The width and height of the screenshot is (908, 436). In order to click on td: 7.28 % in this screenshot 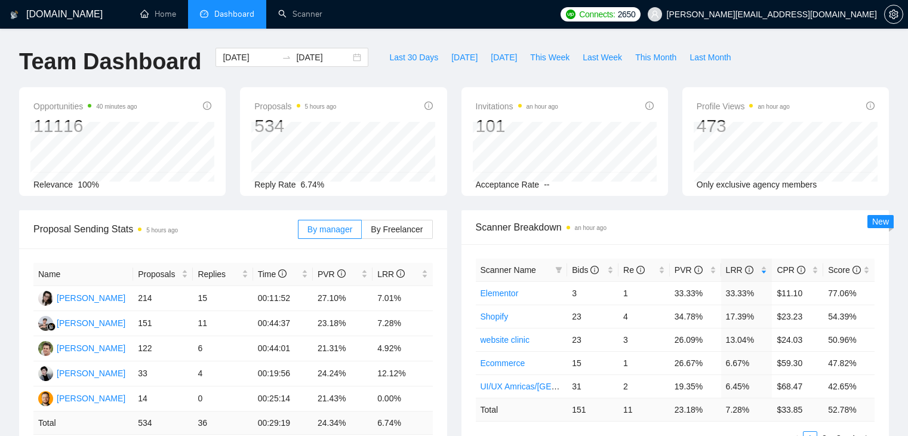, I will do `click(747, 409)`.